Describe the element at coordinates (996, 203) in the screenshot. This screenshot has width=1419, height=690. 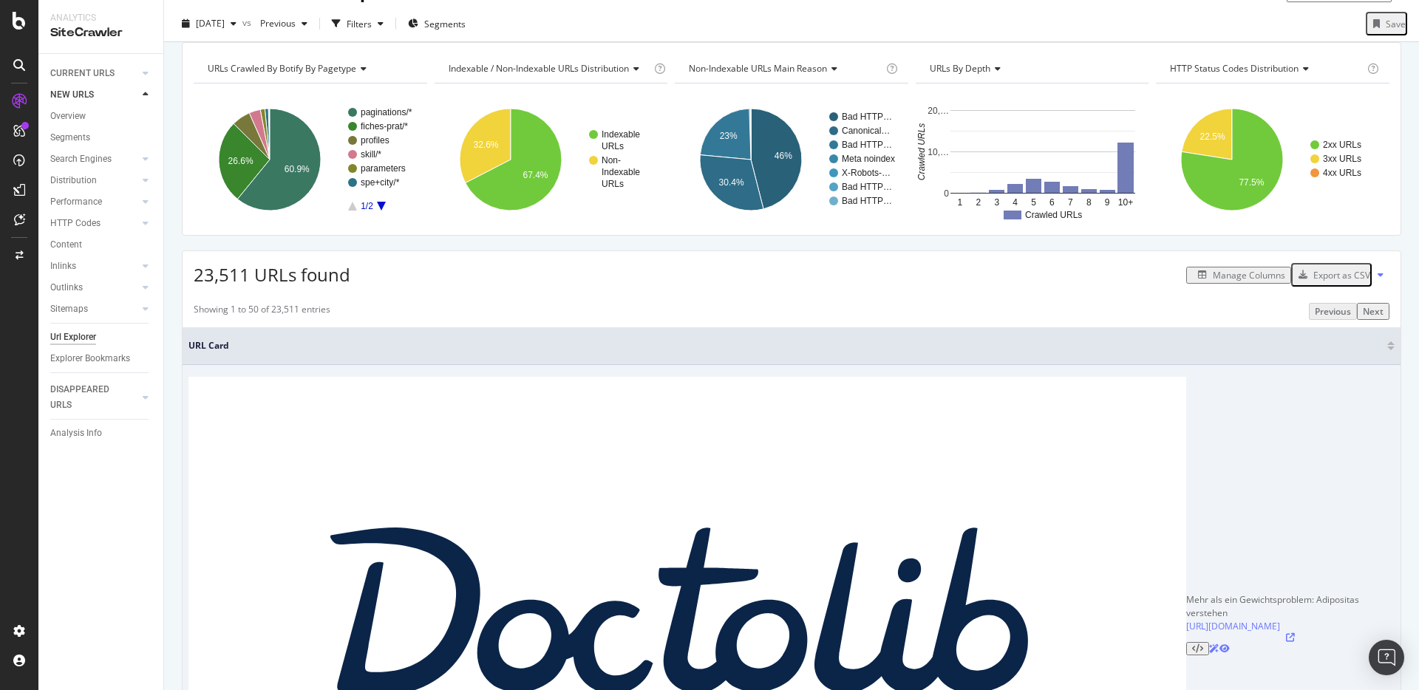
I see `text: 3` at that location.